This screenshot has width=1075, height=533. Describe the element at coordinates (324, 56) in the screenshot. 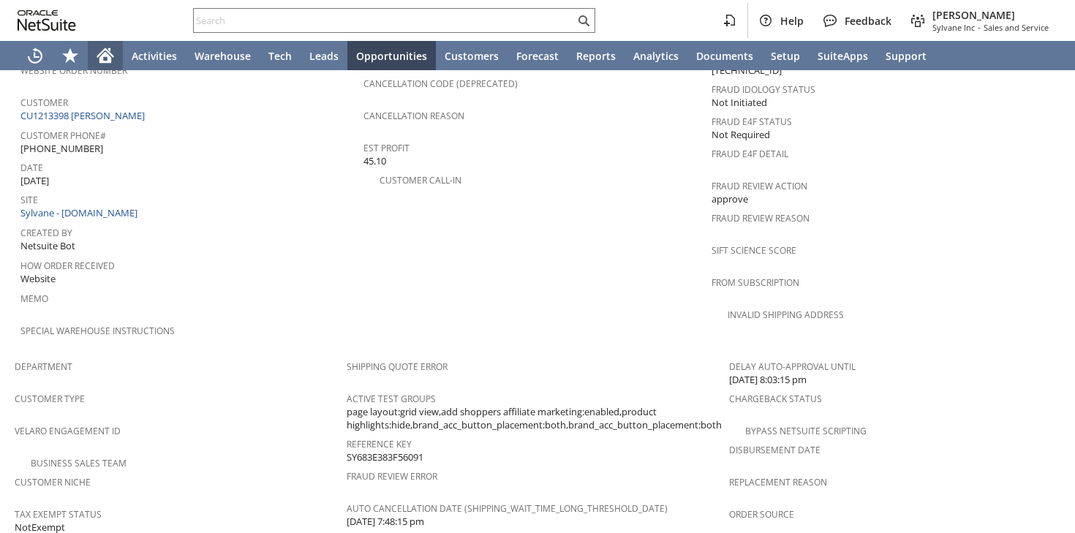

I see `span: Leads` at that location.